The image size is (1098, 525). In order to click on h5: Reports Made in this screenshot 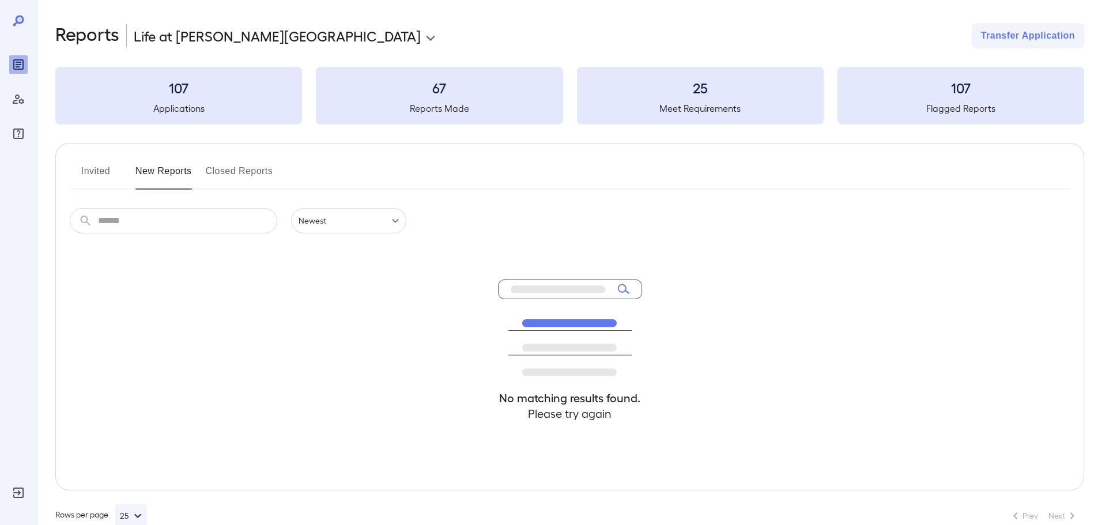, I will do `click(439, 108)`.